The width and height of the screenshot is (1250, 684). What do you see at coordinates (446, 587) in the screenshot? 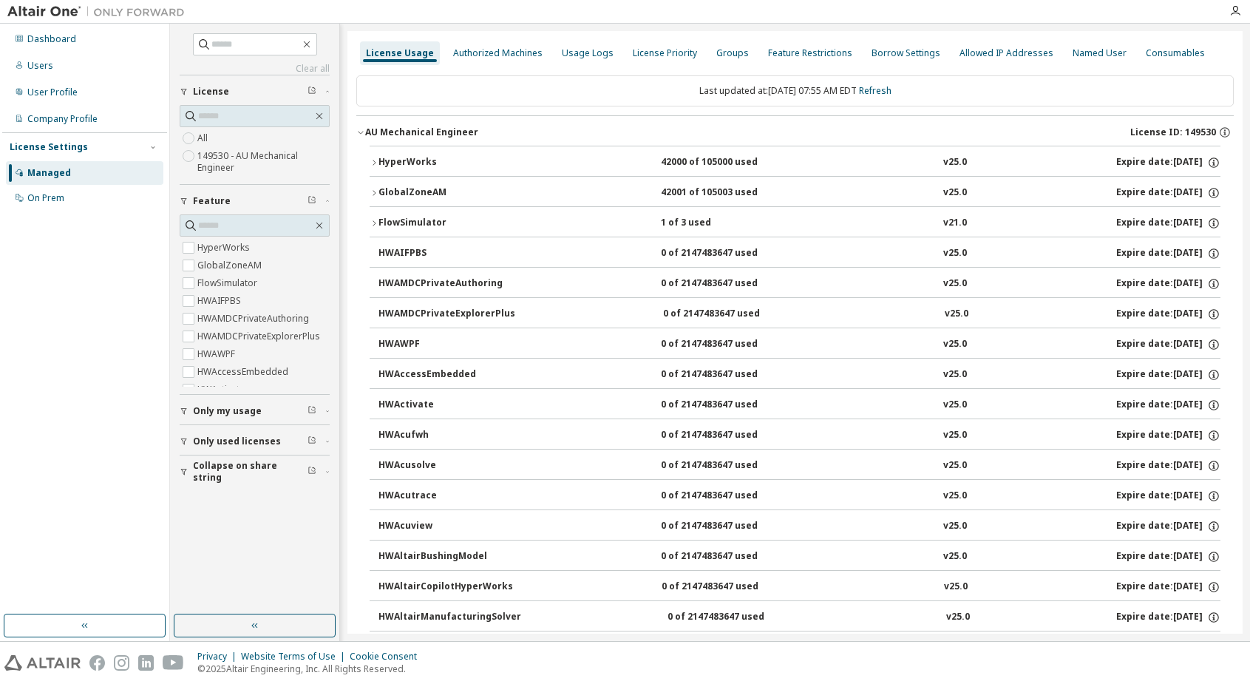
I see `div: HWAltairCopilotHyperWorks` at bounding box center [446, 587].